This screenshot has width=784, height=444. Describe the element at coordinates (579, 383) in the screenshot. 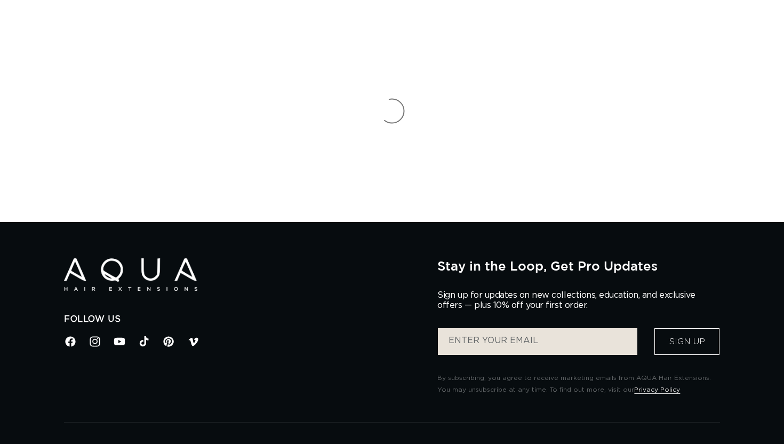

I see `p: By subscribing, you agree to receive marketing emails from AQUA Hair Extensions. You may unsubscr...` at that location.